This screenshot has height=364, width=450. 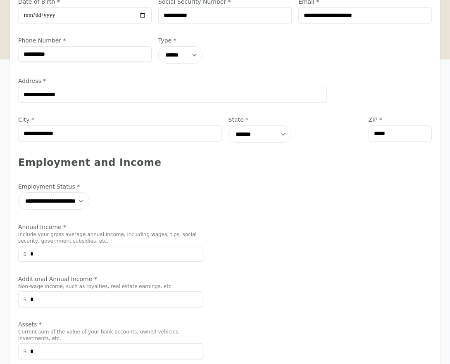 What do you see at coordinates (111, 335) in the screenshot?
I see `p: Current sum of the value of your bank accounts, owned vehicles, investments, etc.` at bounding box center [111, 335].